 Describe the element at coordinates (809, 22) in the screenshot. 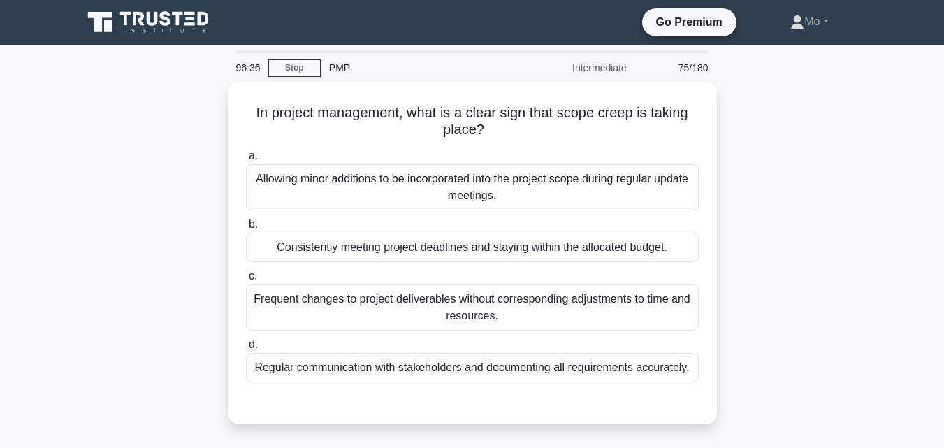

I see `a: Mo` at that location.